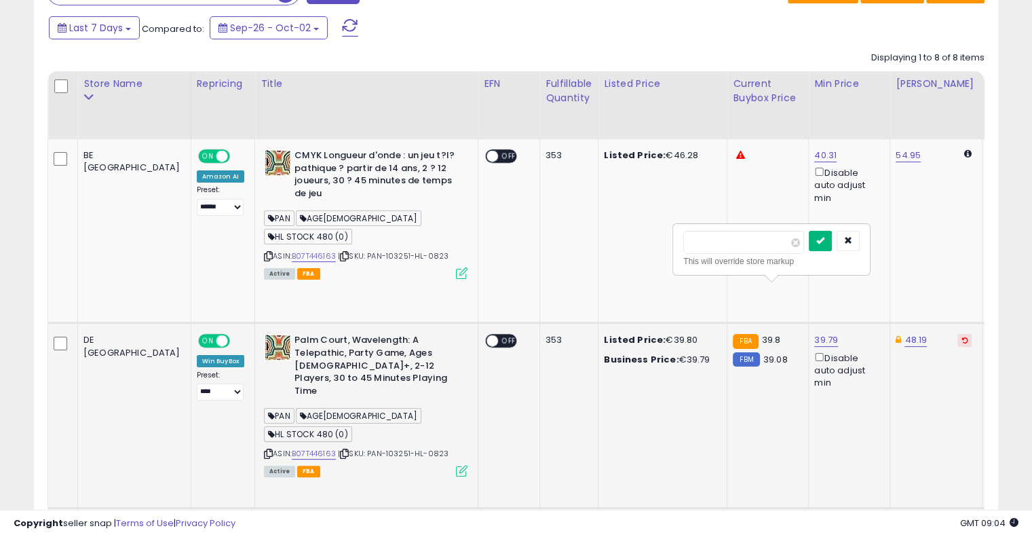  Describe the element at coordinates (94, 28) in the screenshot. I see `button: Last 7 Days` at that location.